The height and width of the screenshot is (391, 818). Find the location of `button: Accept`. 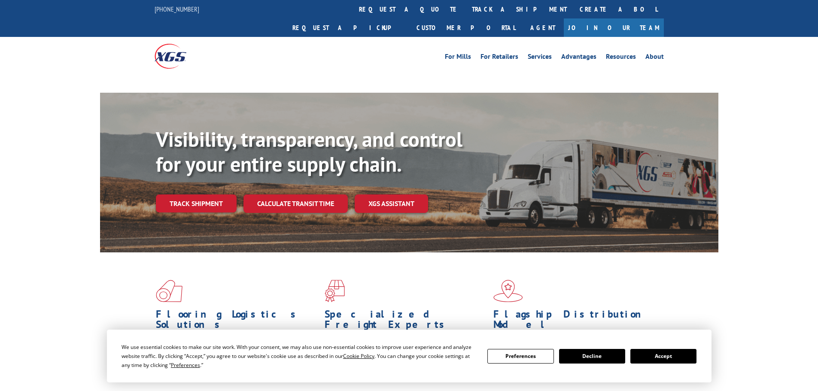

button: Accept is located at coordinates (663, 356).